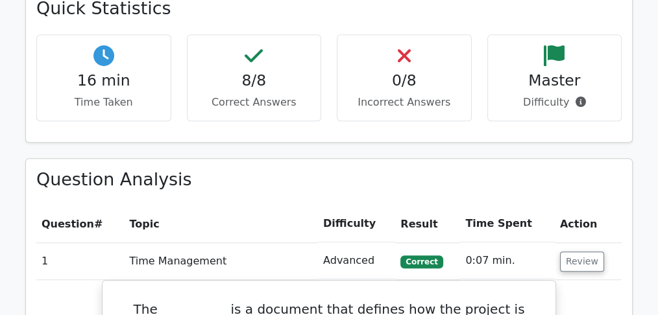  I want to click on h4: 8/8, so click(254, 80).